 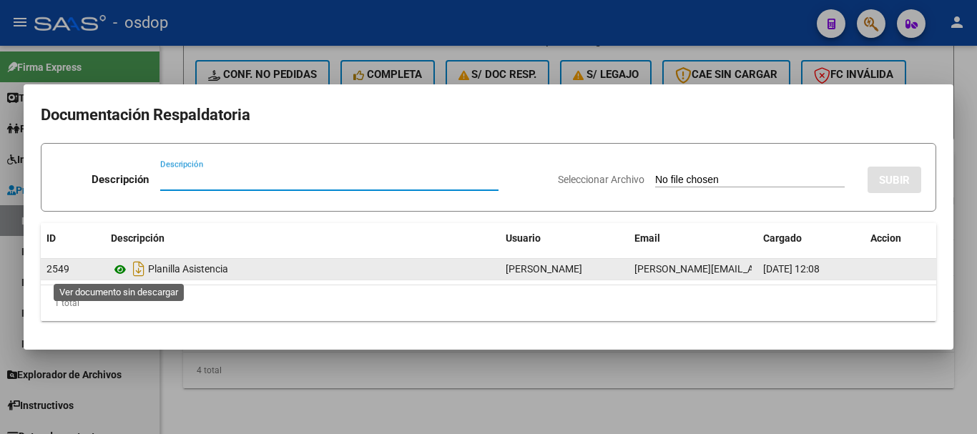 What do you see at coordinates (885, 238) in the screenshot?
I see `span: Accion` at bounding box center [885, 238].